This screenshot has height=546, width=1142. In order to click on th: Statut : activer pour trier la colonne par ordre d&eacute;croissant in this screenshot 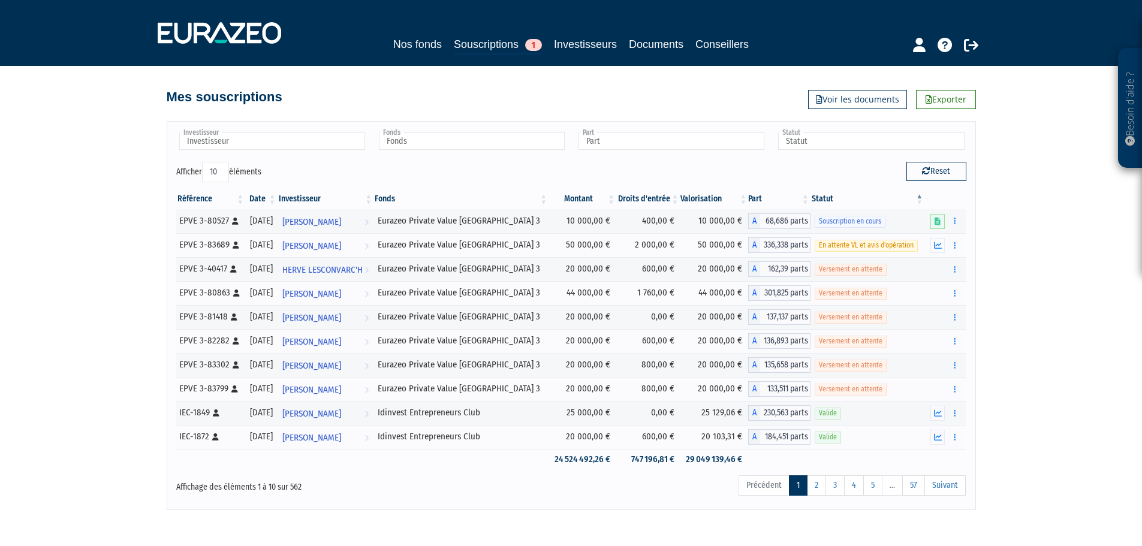, I will do `click(867, 199)`.